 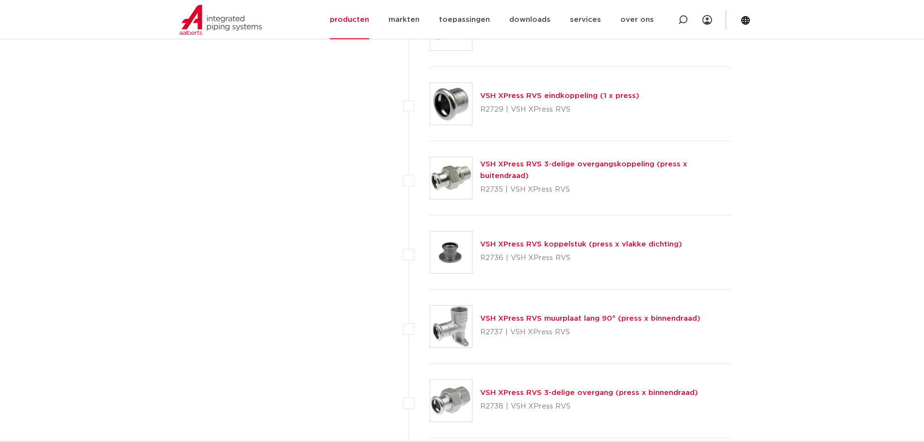 I want to click on a: VSH XPress RVS muurplaat lang 90° (press x binnendraad), so click(x=590, y=318).